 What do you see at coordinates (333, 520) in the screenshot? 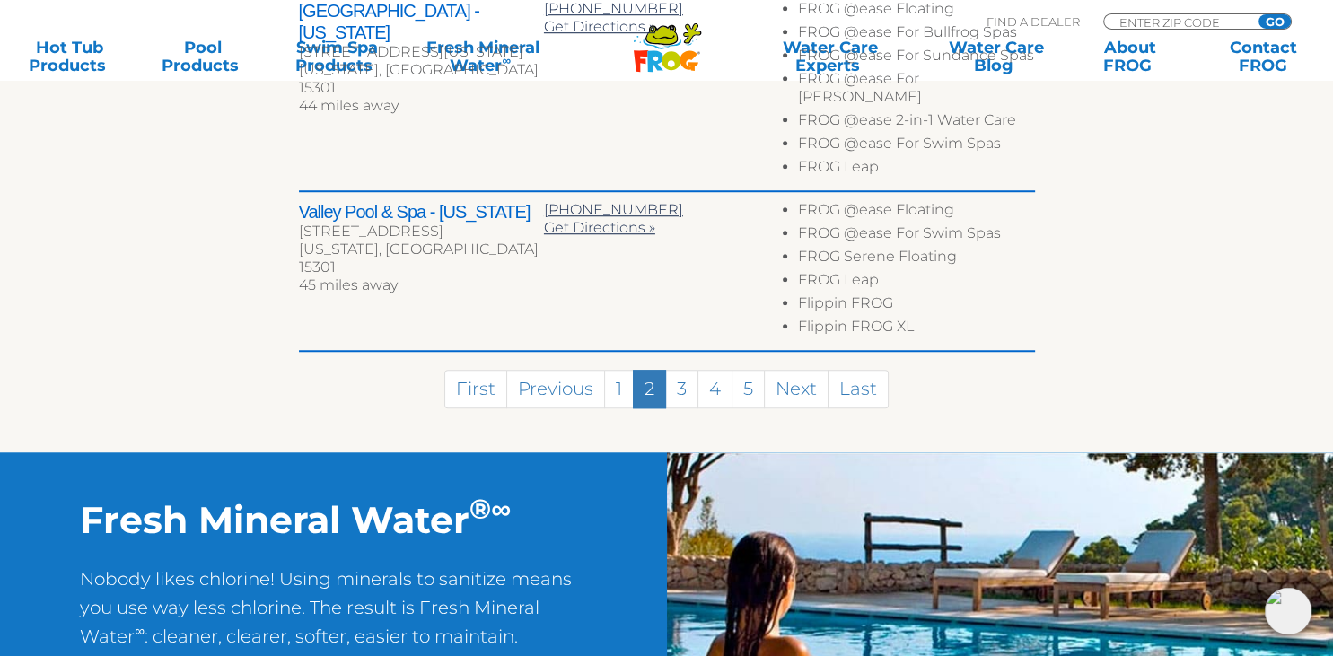
I see `h2: Fresh Mineral Water` at bounding box center [333, 520].